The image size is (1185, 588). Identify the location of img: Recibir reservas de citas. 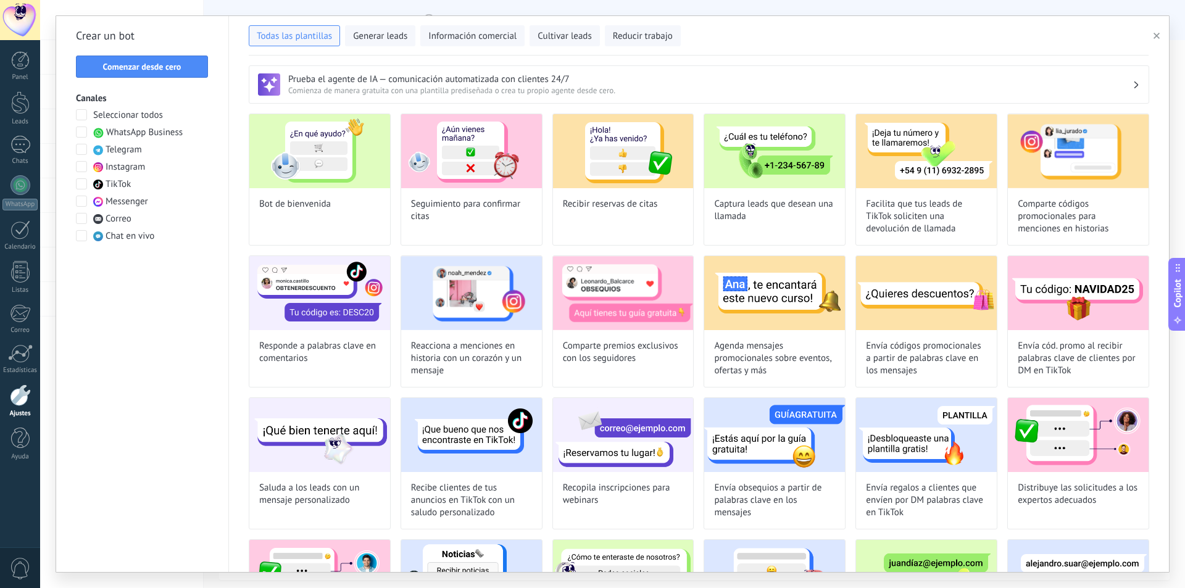
(623, 151).